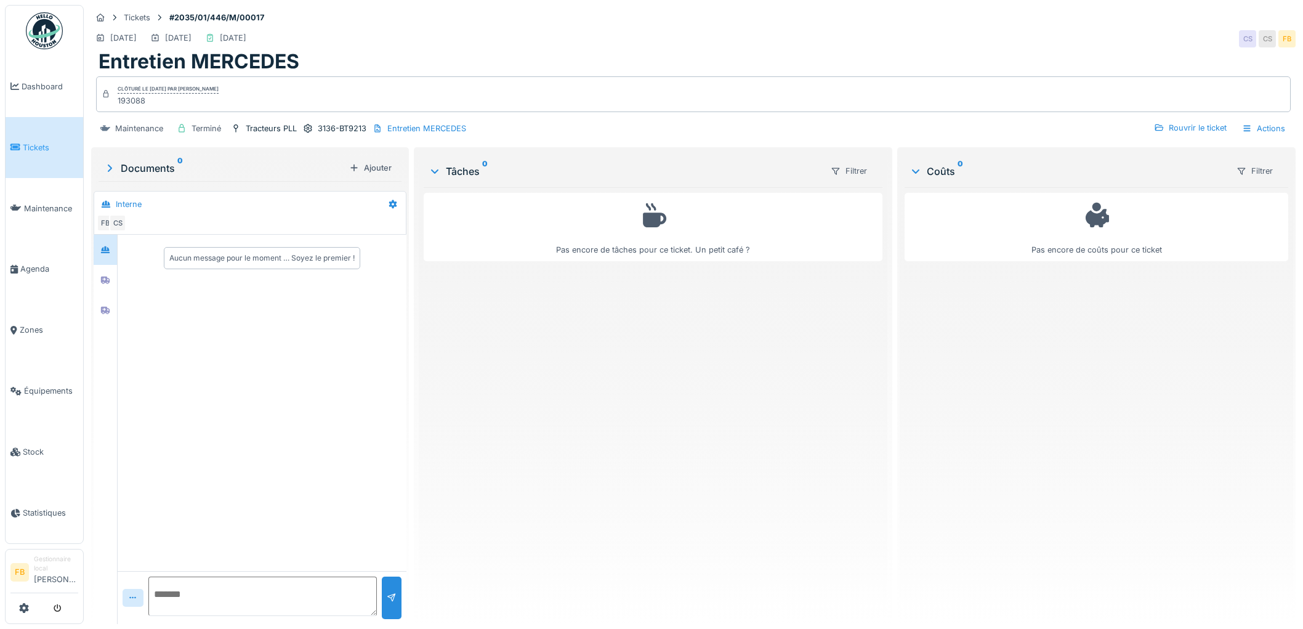 Image resolution: width=1303 pixels, height=629 pixels. What do you see at coordinates (44, 452) in the screenshot?
I see `a: Stock` at bounding box center [44, 452].